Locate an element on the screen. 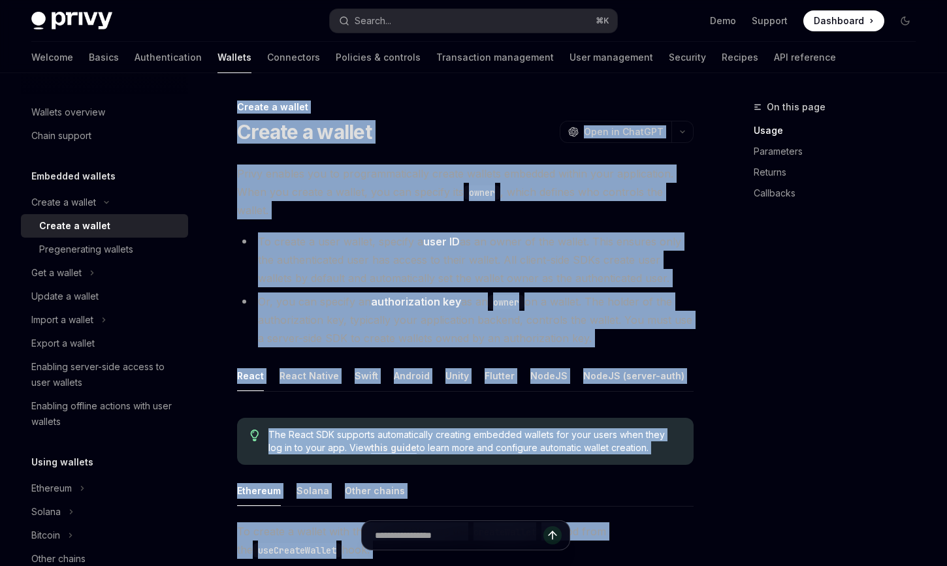 Image resolution: width=947 pixels, height=566 pixels. div: Pregenerating wallets is located at coordinates (86, 250).